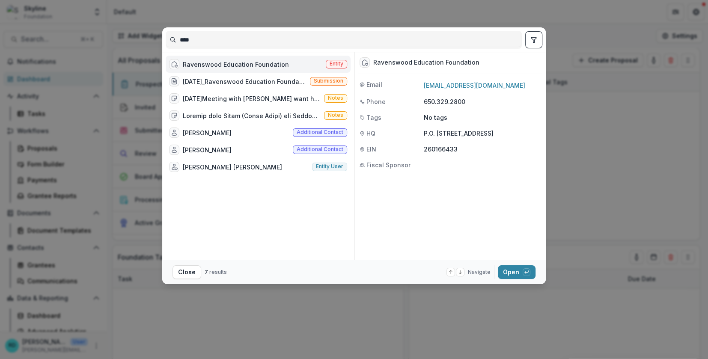 This screenshot has width=708, height=359. I want to click on span: Email, so click(374, 84).